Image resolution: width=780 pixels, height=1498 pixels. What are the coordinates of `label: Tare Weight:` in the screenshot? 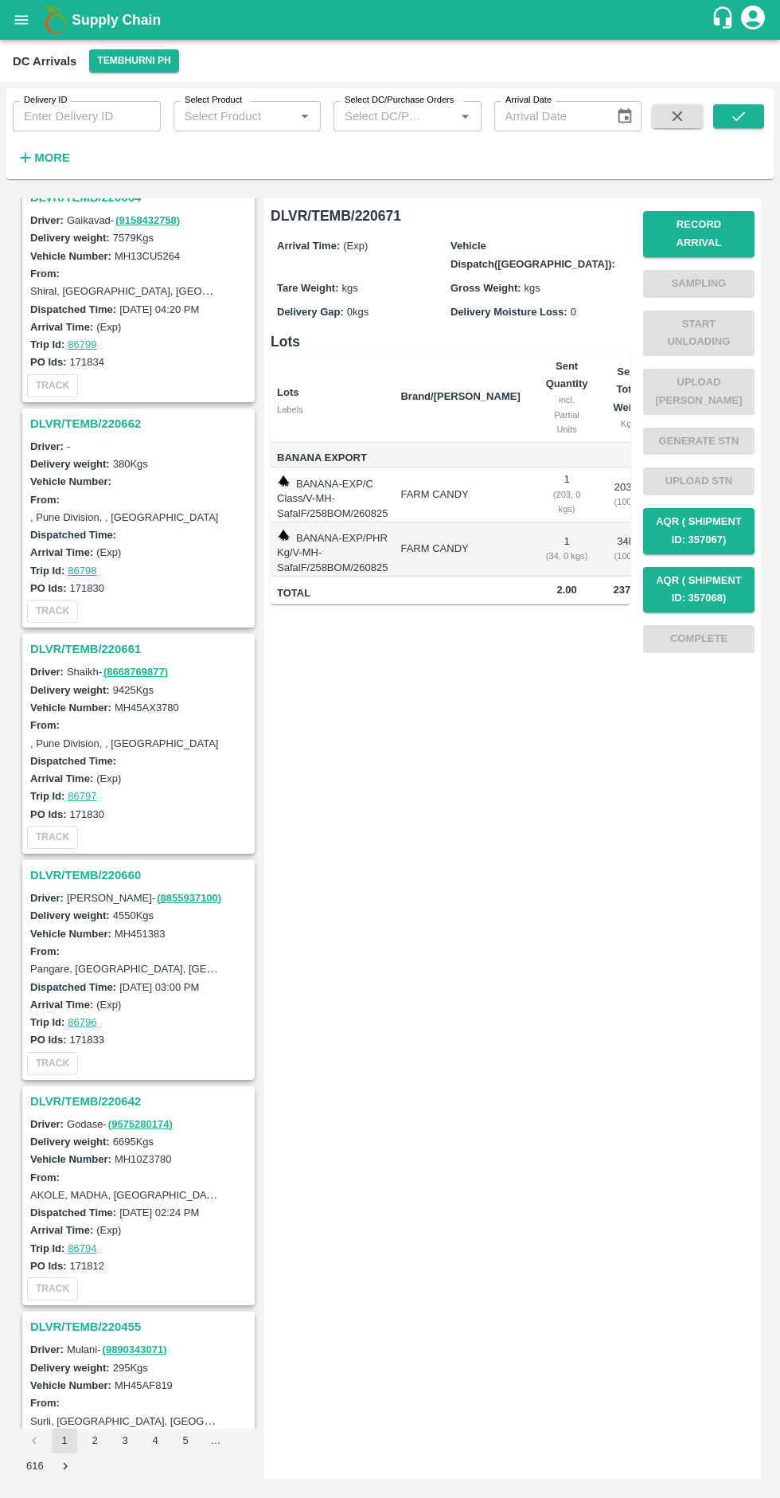 It's located at (308, 287).